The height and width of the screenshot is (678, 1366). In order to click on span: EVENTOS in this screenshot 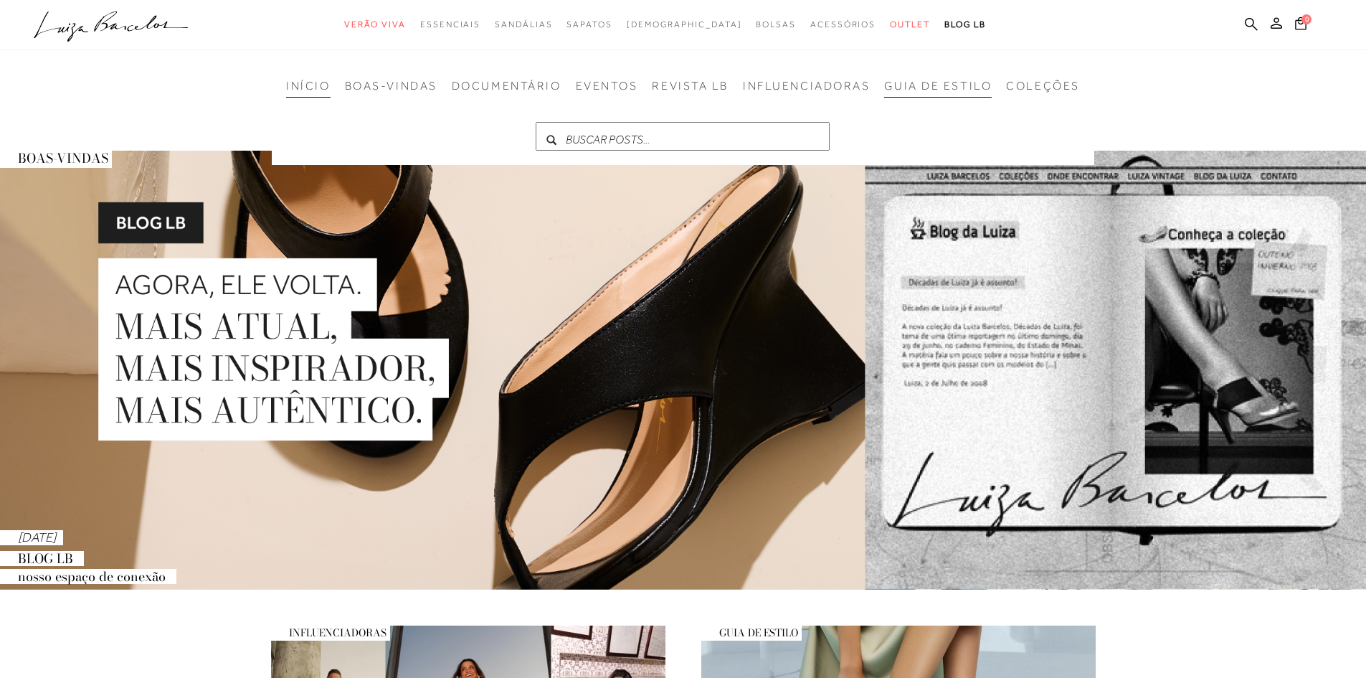, I will do `click(607, 86)`.